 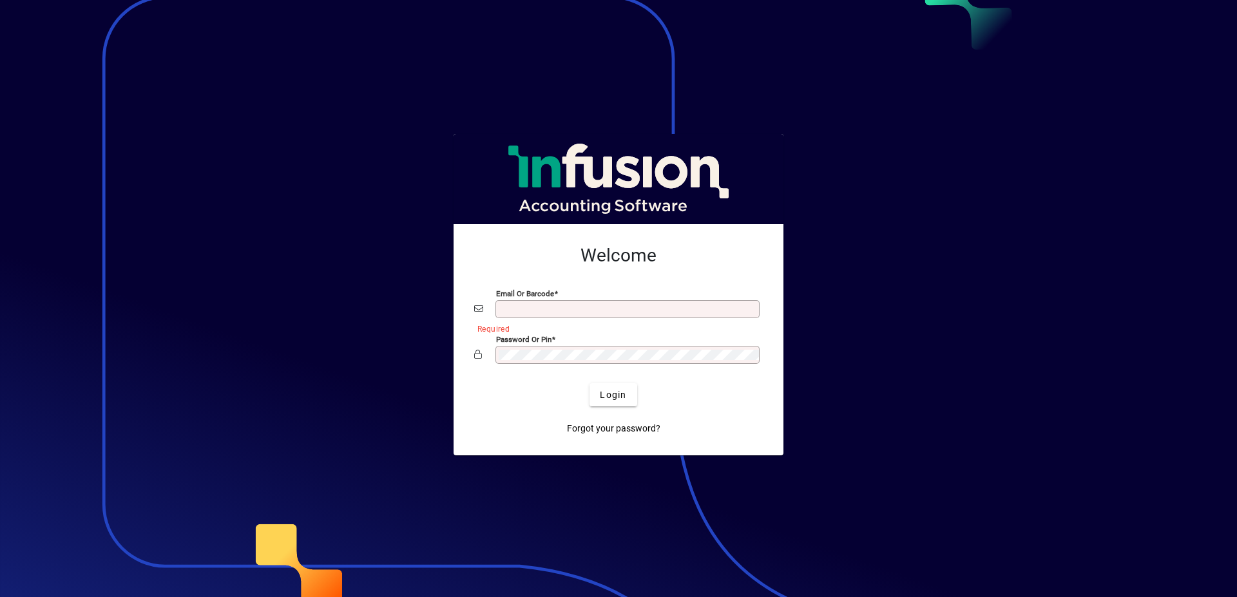 What do you see at coordinates (525, 294) in the screenshot?
I see `mat-label: Email or Barcode` at bounding box center [525, 294].